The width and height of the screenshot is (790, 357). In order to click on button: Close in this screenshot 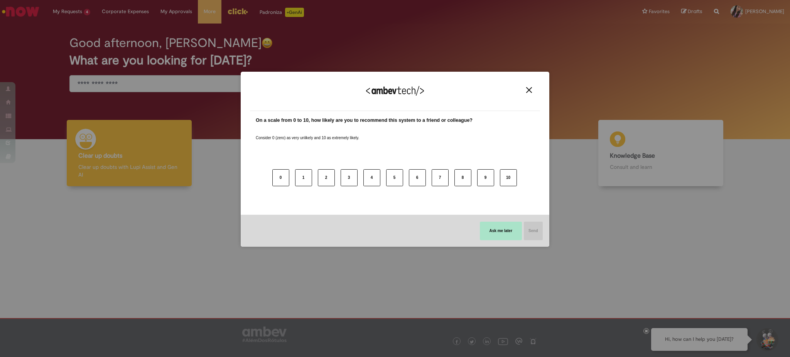, I will do `click(529, 90)`.